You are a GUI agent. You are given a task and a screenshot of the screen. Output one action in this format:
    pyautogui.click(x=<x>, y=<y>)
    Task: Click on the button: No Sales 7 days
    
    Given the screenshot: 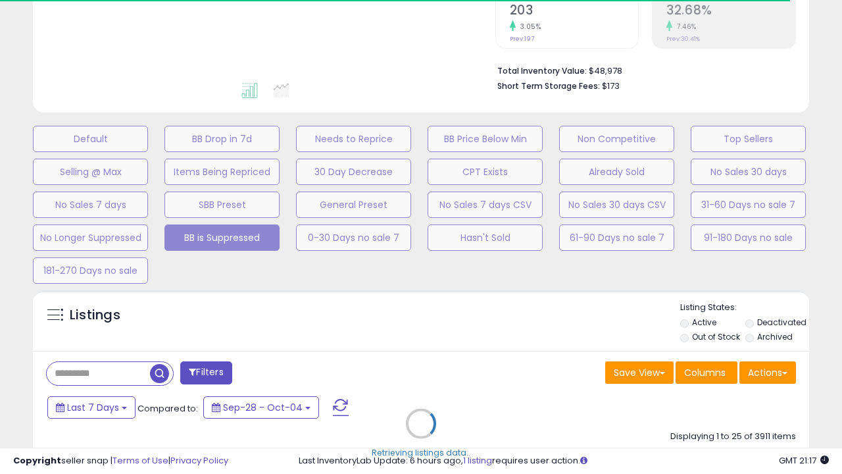 What is the action you would take?
    pyautogui.click(x=90, y=205)
    